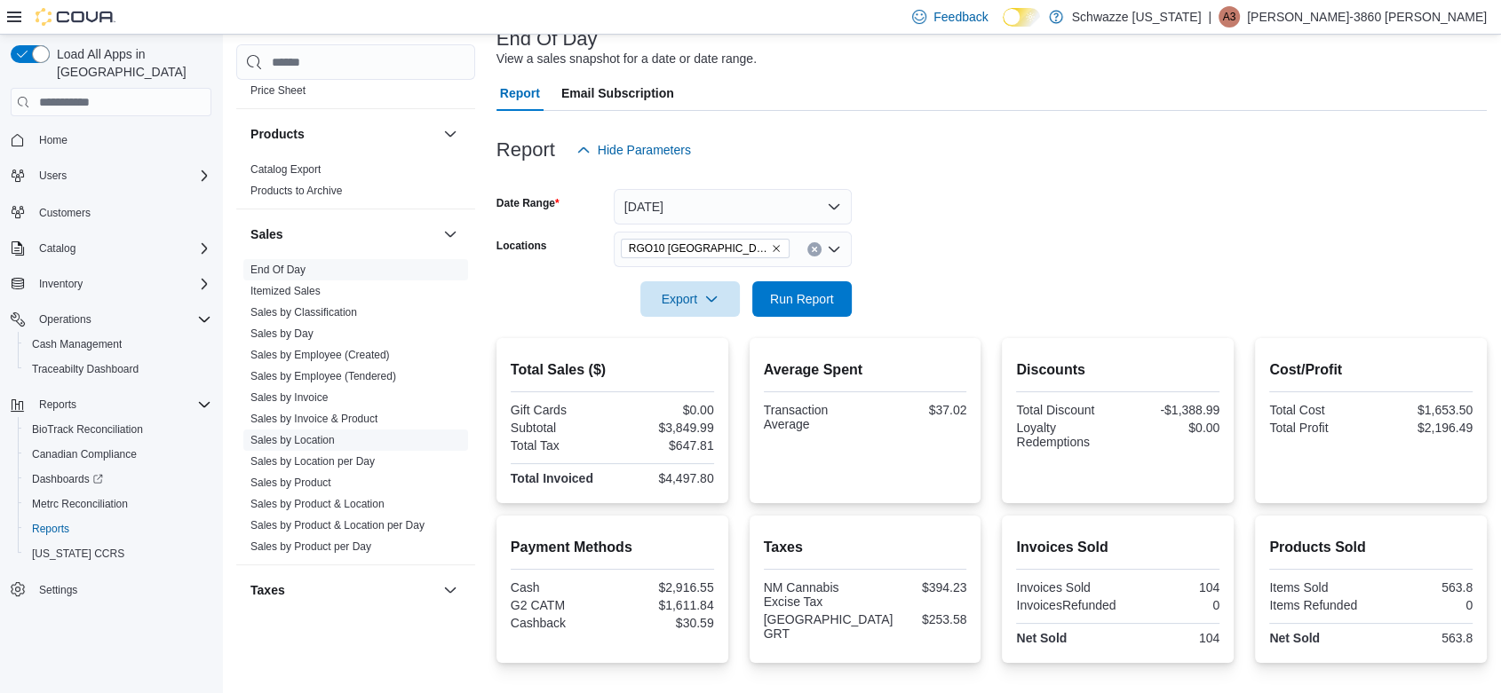  I want to click on a: Sales by Employee (Created), so click(320, 355).